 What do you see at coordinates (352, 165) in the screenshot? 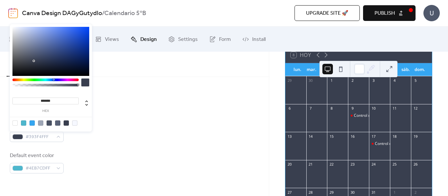
I see `div: 23` at bounding box center [352, 165].